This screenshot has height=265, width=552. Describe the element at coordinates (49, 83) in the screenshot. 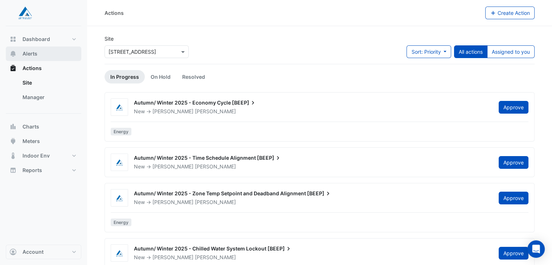

I see `a: Site` at that location.